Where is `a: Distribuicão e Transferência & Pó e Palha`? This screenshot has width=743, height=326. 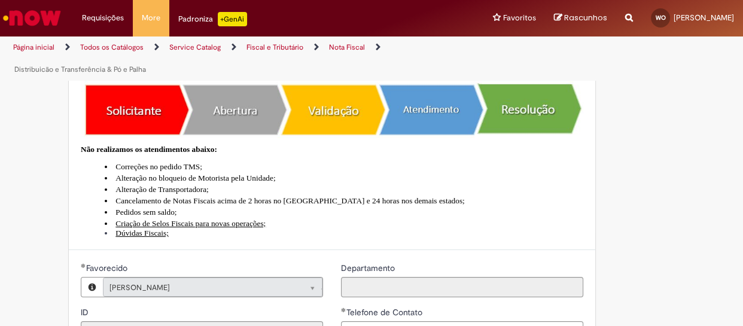
a: Distribuicão e Transferência & Pó e Palha is located at coordinates (80, 69).